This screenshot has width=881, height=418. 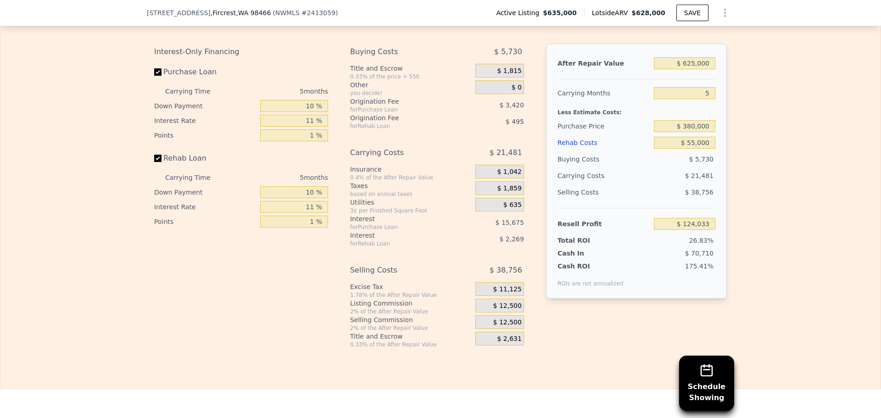 I want to click on div: Cash ROI, so click(x=590, y=266).